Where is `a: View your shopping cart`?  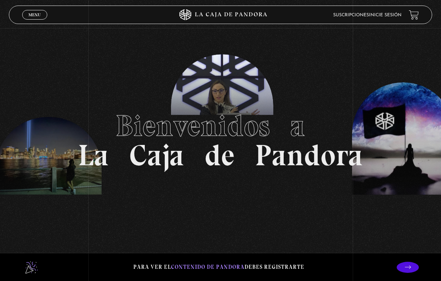 a: View your shopping cart is located at coordinates (413, 15).